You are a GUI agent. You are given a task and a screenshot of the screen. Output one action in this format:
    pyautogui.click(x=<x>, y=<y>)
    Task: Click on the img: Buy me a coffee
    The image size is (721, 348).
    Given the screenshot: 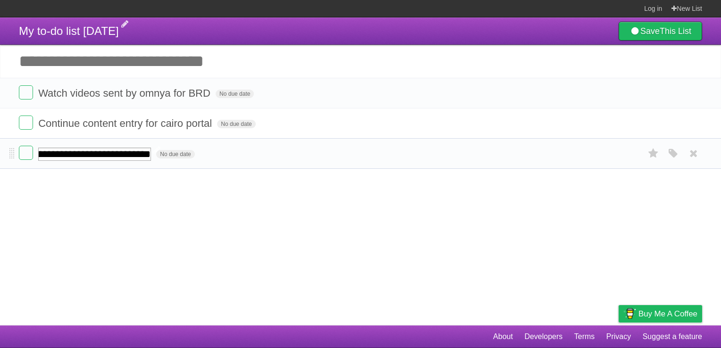 What is the action you would take?
    pyautogui.click(x=629, y=314)
    